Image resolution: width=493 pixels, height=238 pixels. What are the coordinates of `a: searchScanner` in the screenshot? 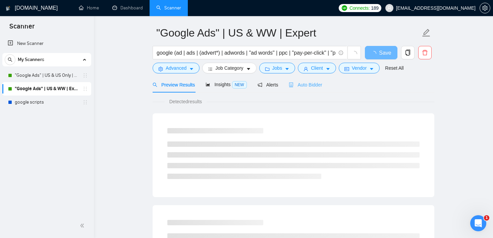 It's located at (169, 8).